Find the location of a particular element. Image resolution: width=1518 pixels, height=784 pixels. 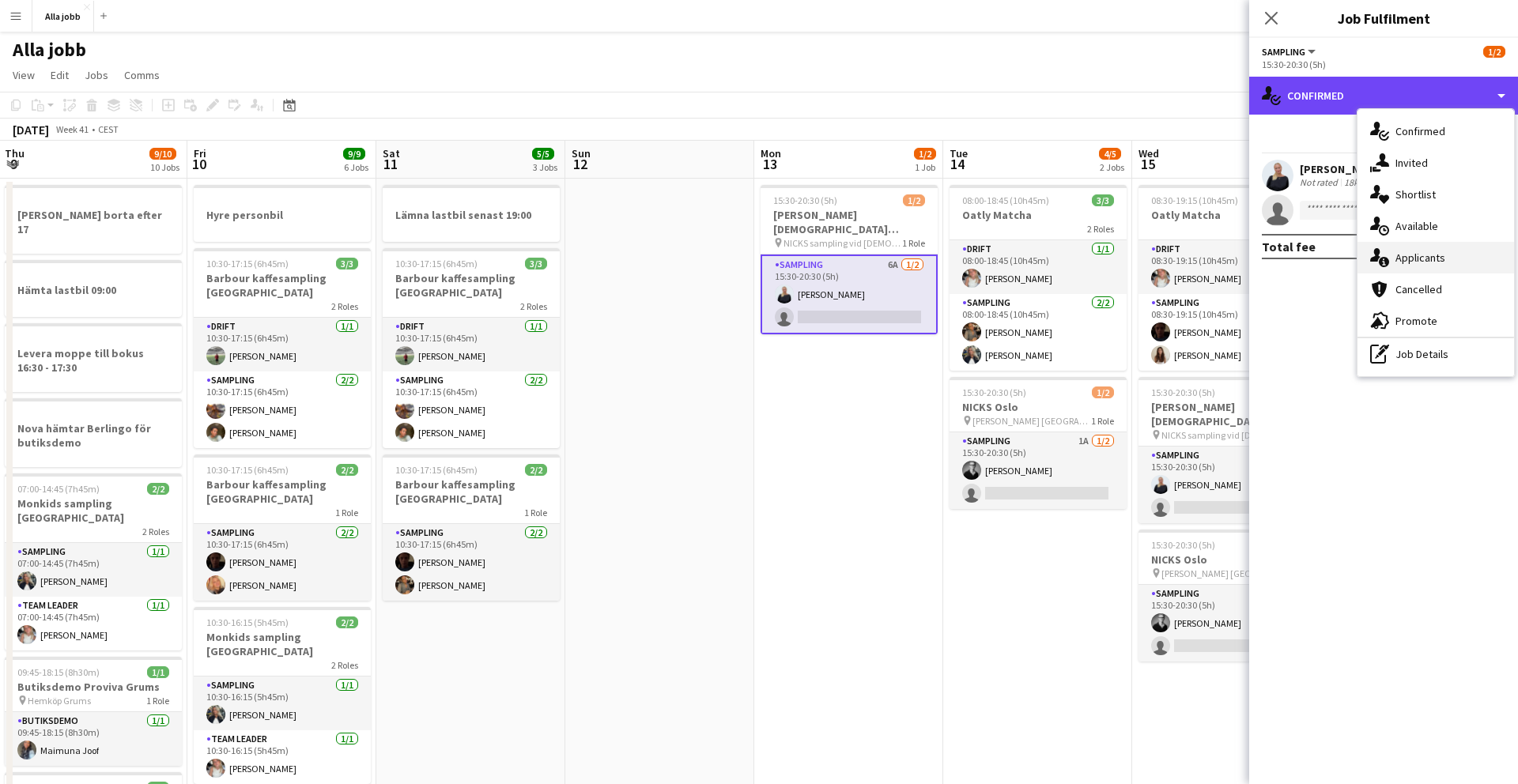

a: View is located at coordinates (23, 75).